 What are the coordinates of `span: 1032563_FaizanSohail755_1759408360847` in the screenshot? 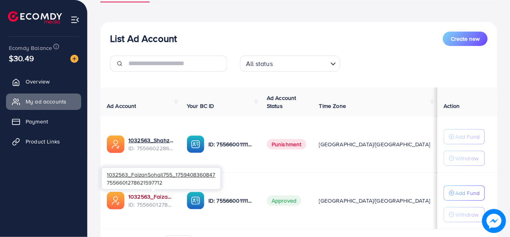 It's located at (161, 174).